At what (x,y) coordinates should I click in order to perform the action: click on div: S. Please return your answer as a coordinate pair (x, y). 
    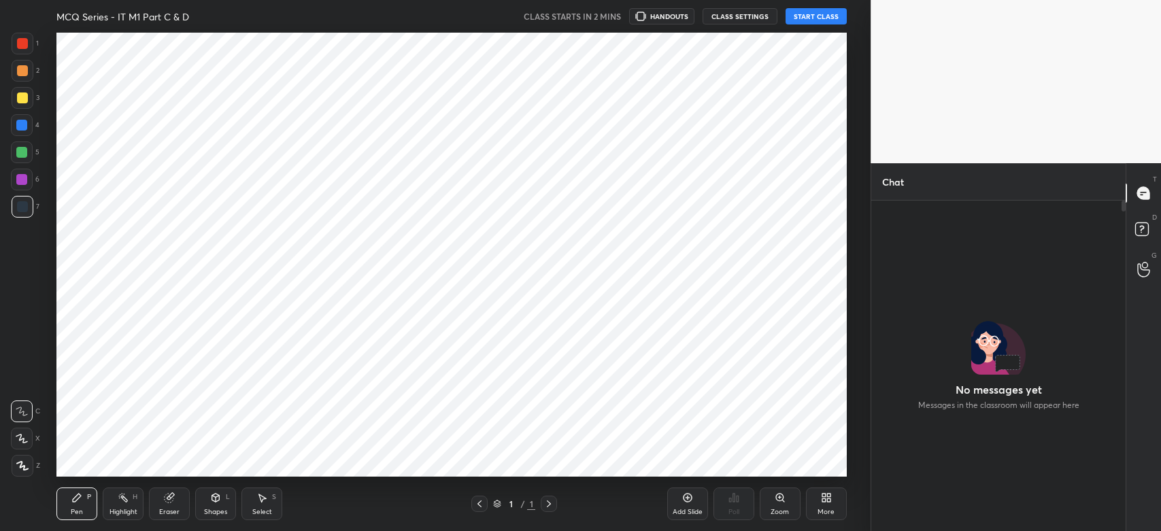
    Looking at the image, I should click on (274, 497).